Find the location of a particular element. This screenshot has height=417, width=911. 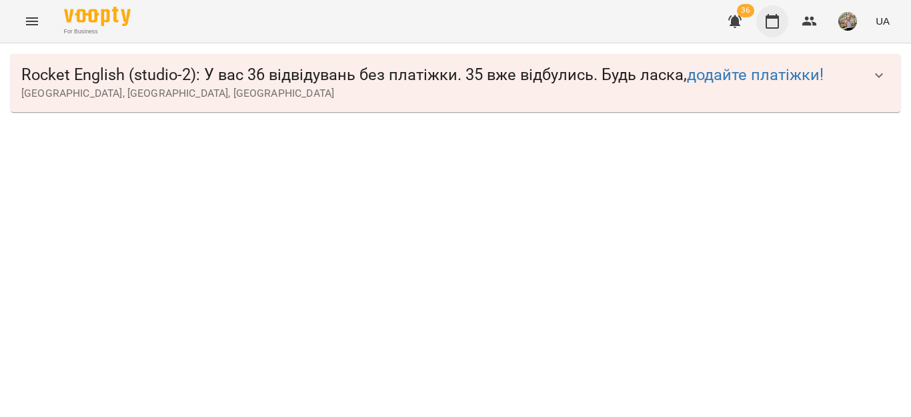

button: Menu is located at coordinates (32, 21).